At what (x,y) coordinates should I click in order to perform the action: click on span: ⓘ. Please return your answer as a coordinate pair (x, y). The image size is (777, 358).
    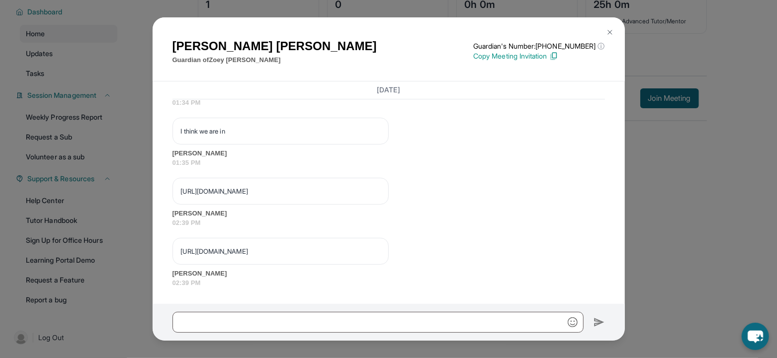
    Looking at the image, I should click on (601, 46).